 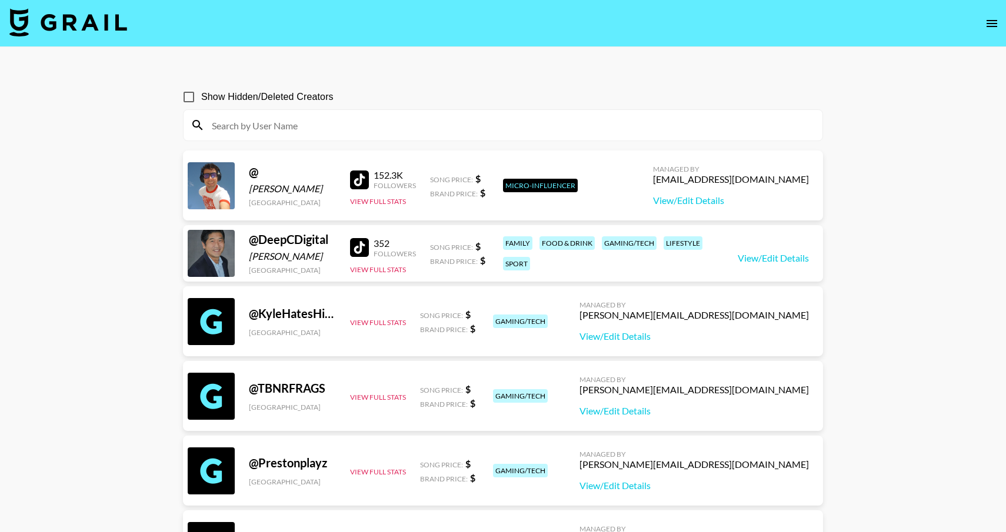 I want to click on div: @ DeepCDigital, so click(x=292, y=239).